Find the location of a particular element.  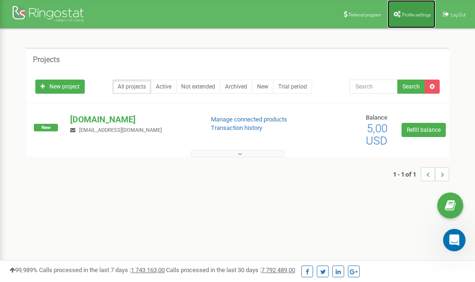

h5: Projects is located at coordinates (46, 60).